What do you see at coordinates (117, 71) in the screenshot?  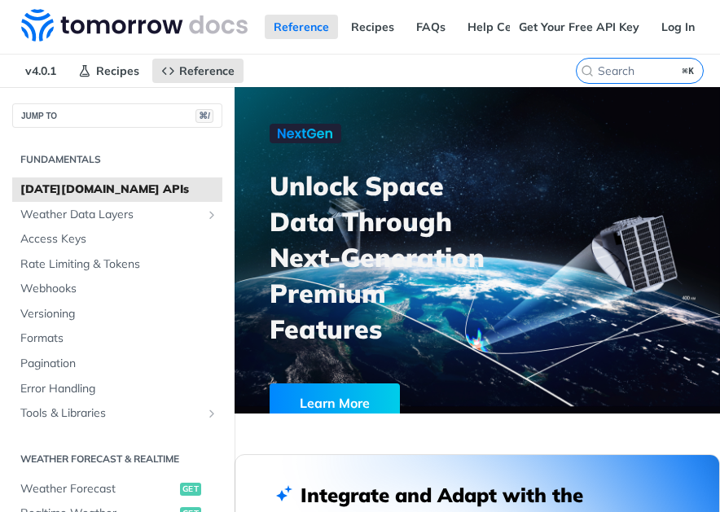 I see `span: Recipes` at bounding box center [117, 71].